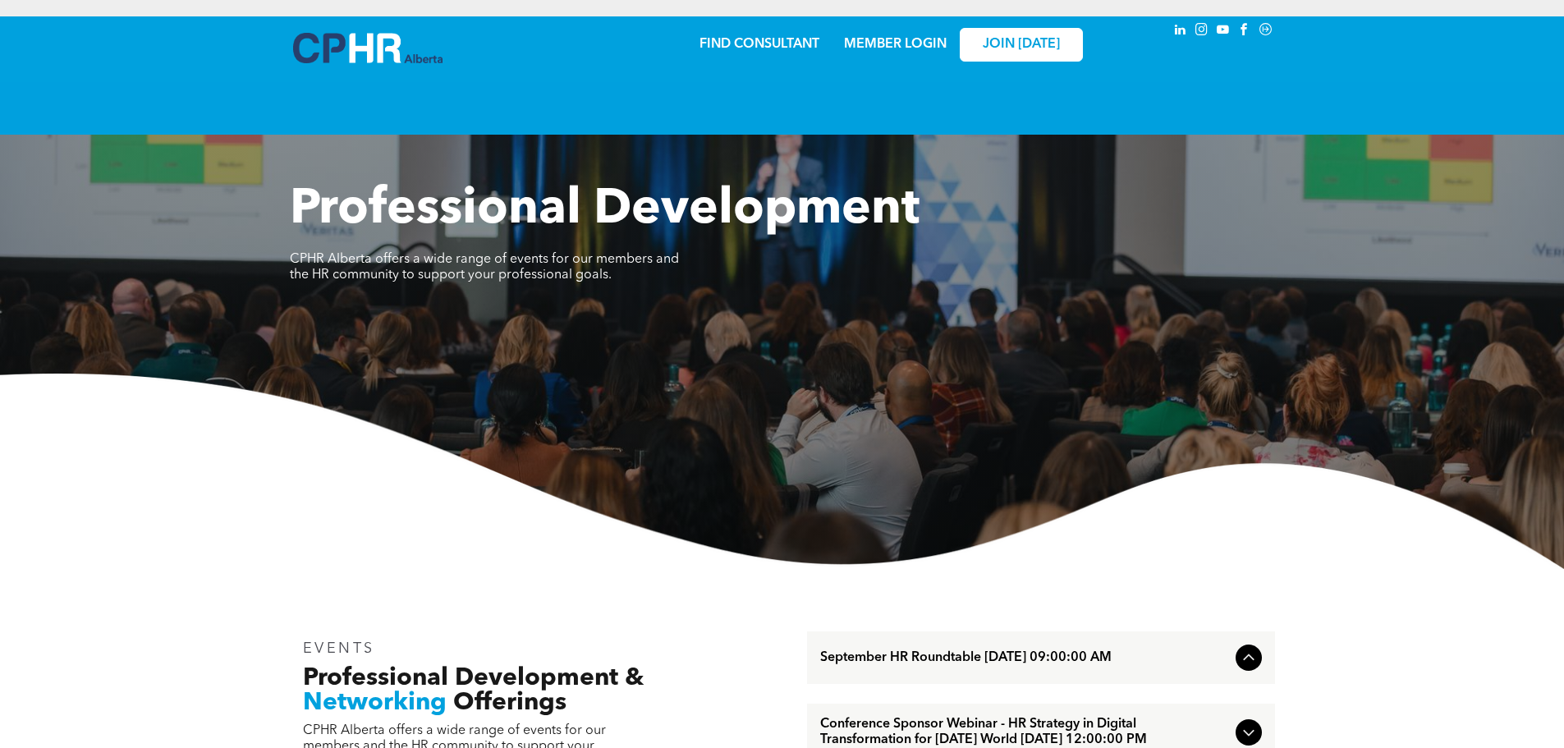 The height and width of the screenshot is (748, 1564). What do you see at coordinates (484, 267) in the screenshot?
I see `span: CPHR Alberta offers a wide range of events for our members and the HR community to support your p...` at bounding box center [484, 267].